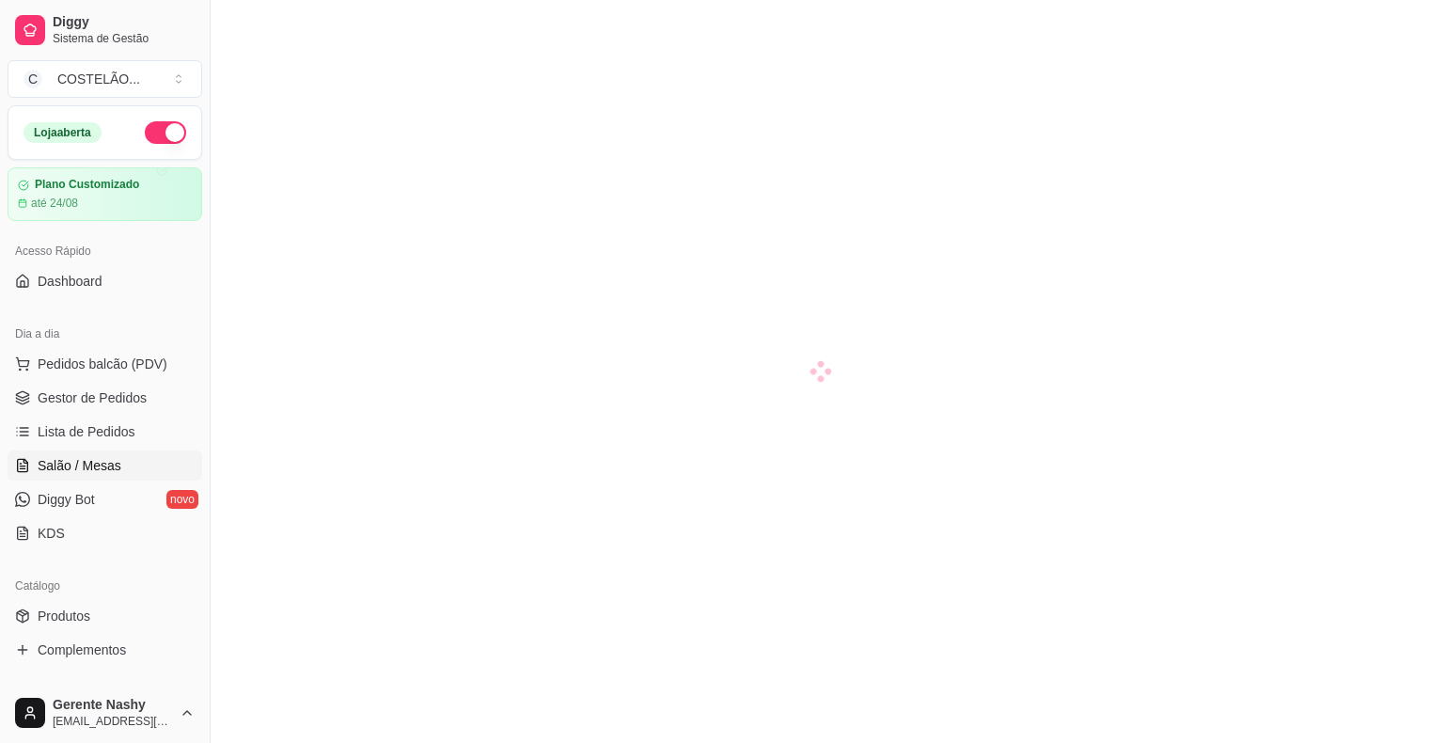  What do you see at coordinates (51, 533) in the screenshot?
I see `span: KDS` at bounding box center [51, 533].